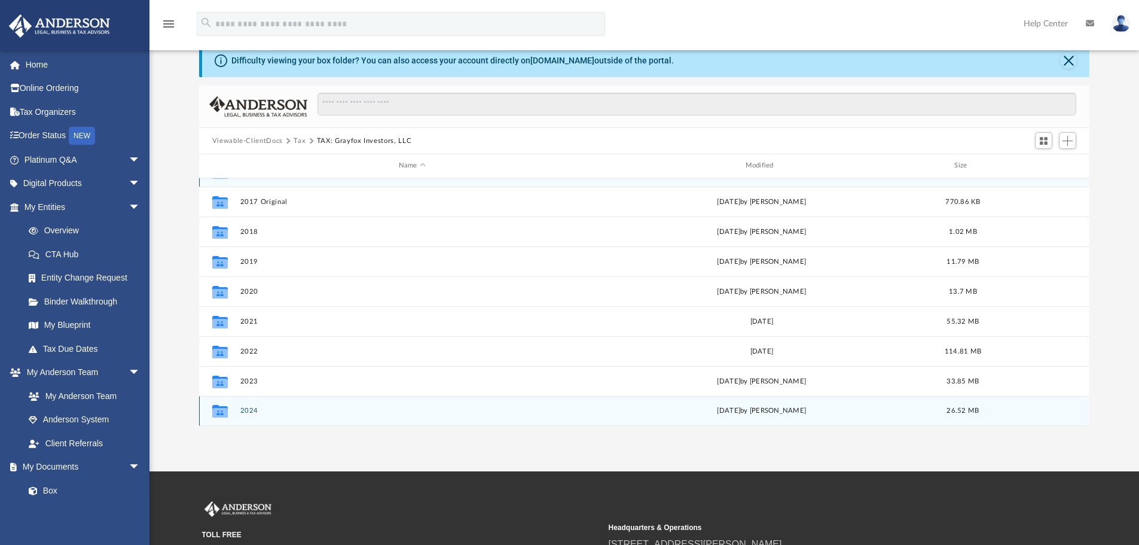 The height and width of the screenshot is (545, 1139). Describe the element at coordinates (962, 290) in the screenshot. I see `span: 13.7 MB` at that location.